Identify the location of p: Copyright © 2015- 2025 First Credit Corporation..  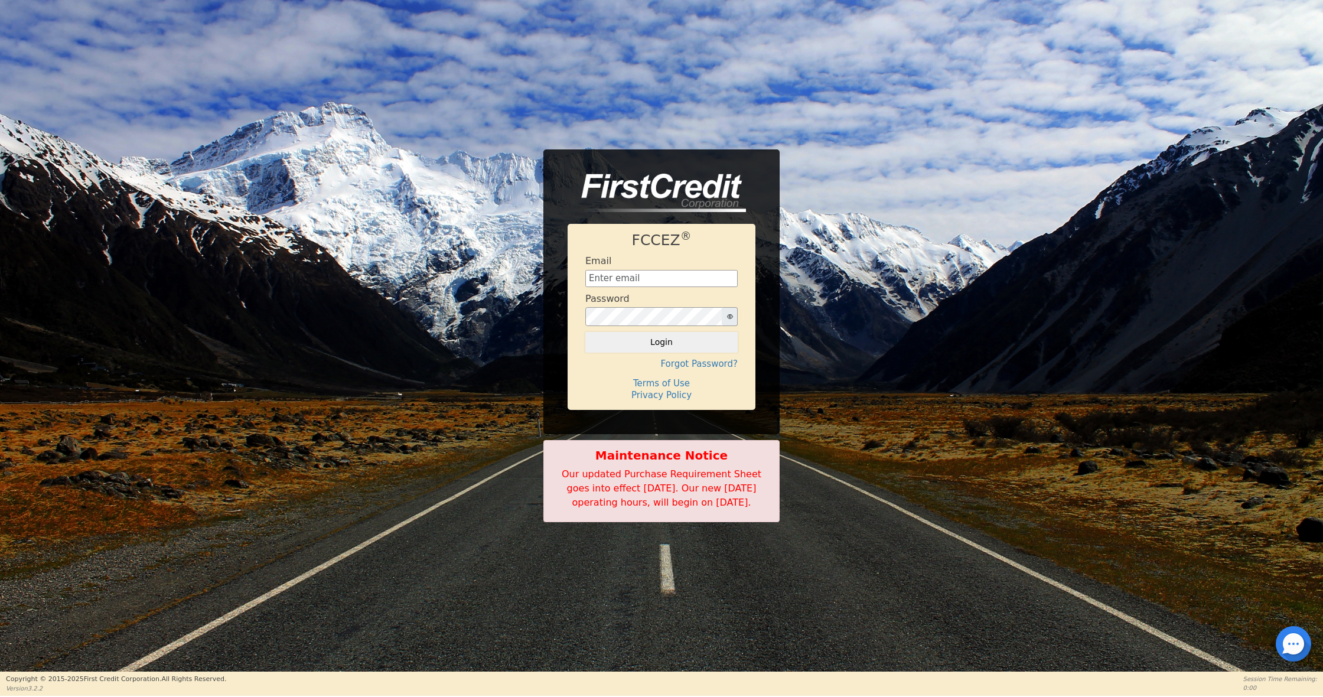
(116, 679).